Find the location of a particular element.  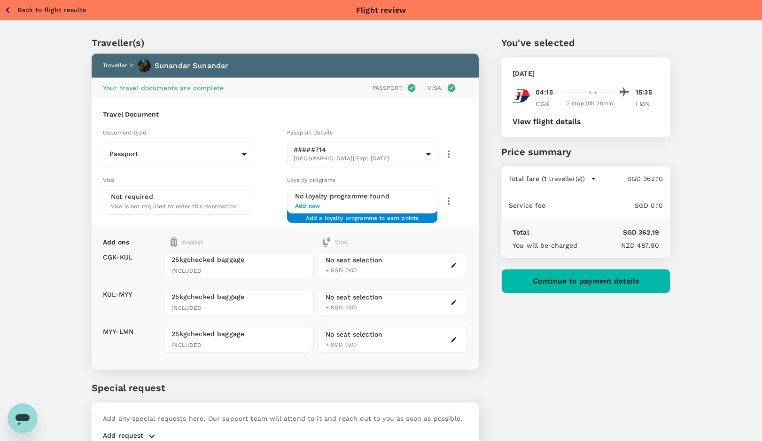

p: 15:35 is located at coordinates (648, 92).